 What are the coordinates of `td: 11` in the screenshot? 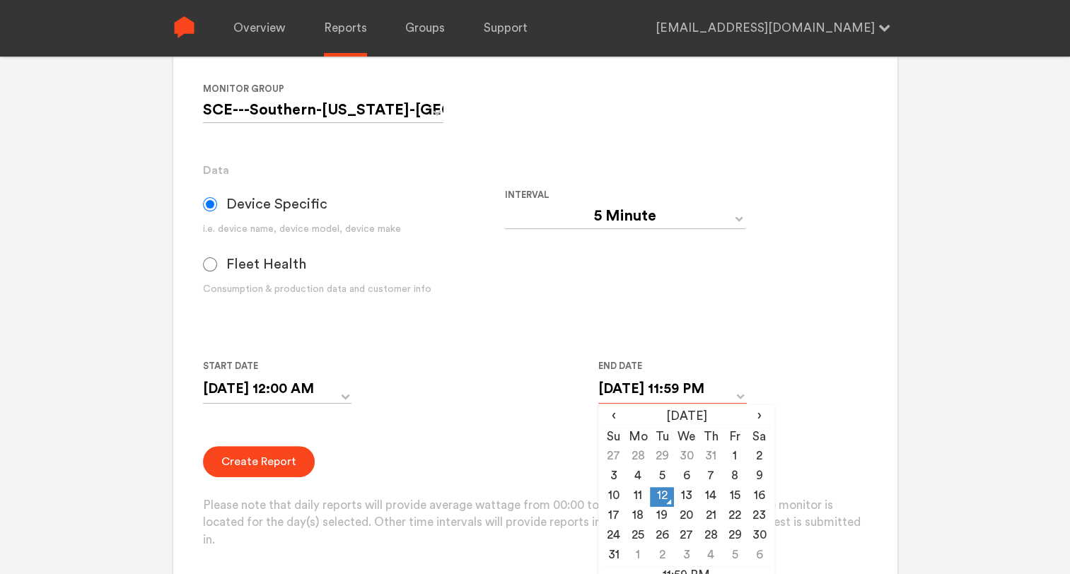 It's located at (638, 497).